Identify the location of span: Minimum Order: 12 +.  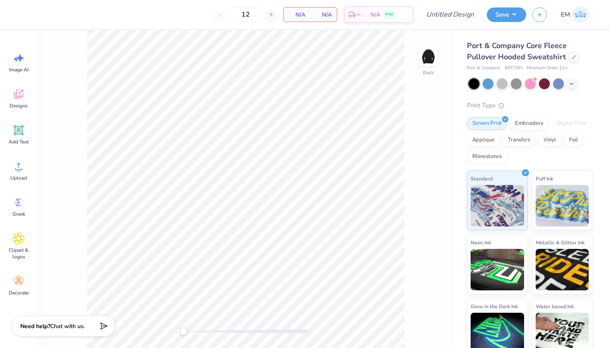
(548, 68).